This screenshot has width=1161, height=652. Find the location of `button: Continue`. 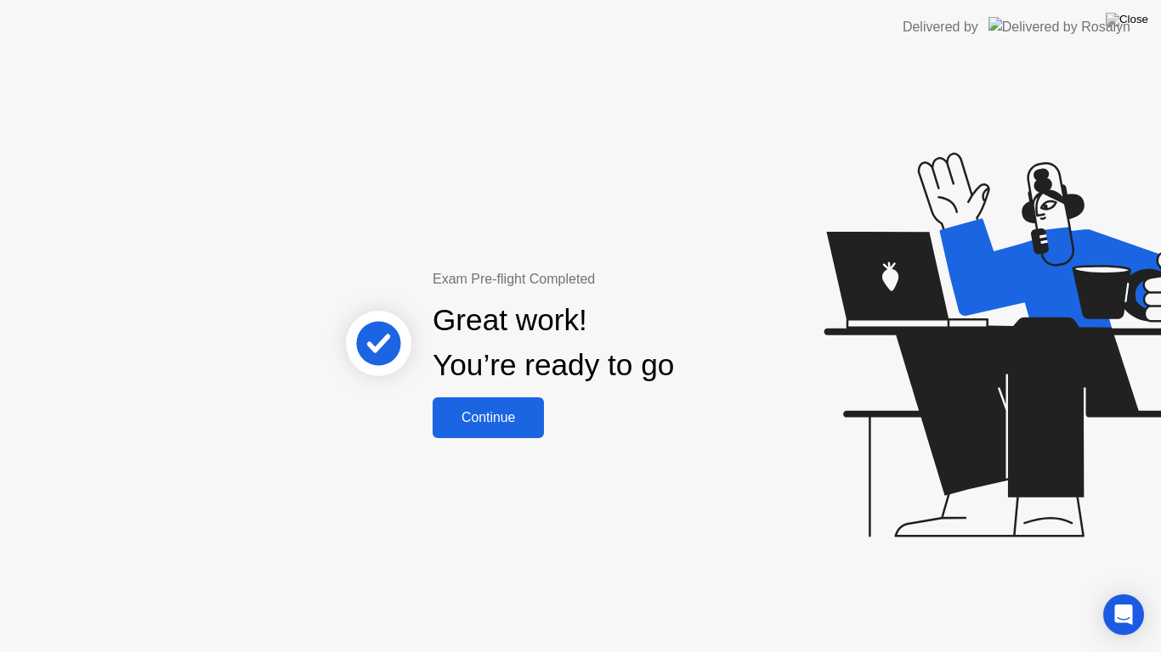

button: Continue is located at coordinates (488, 418).